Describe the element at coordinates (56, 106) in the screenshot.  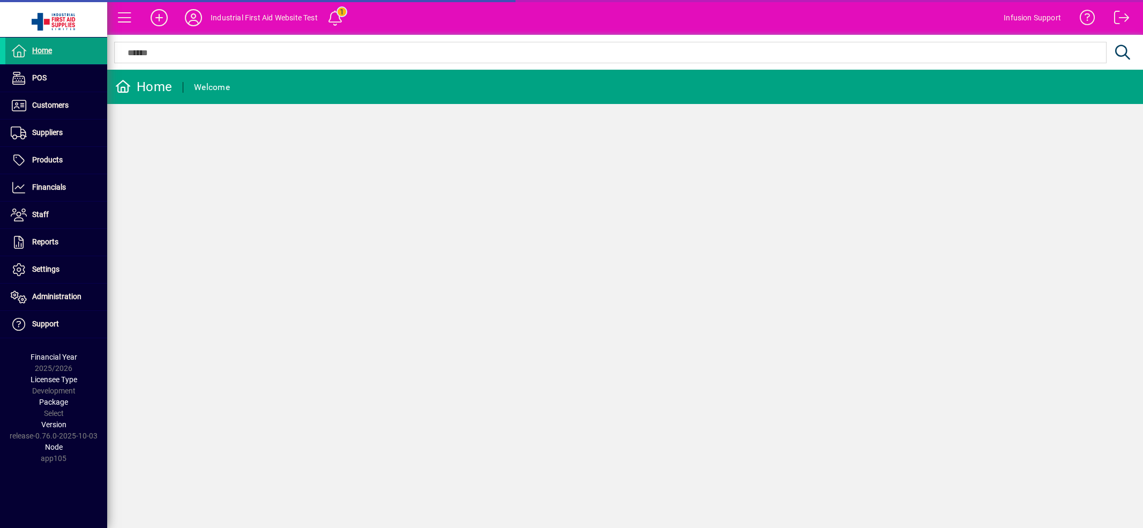
I see `a: Customers` at that location.